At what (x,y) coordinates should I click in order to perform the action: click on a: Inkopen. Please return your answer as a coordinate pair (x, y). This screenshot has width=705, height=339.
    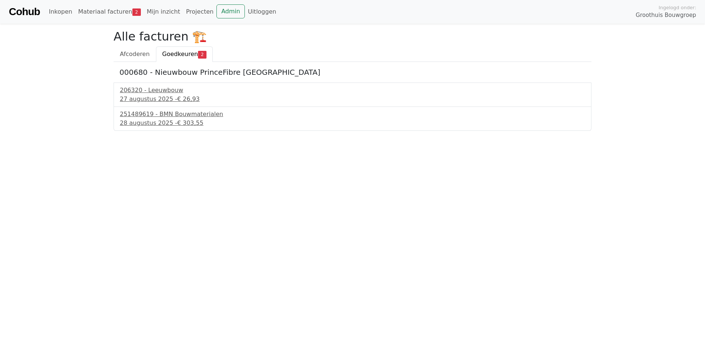
    Looking at the image, I should click on (60, 12).